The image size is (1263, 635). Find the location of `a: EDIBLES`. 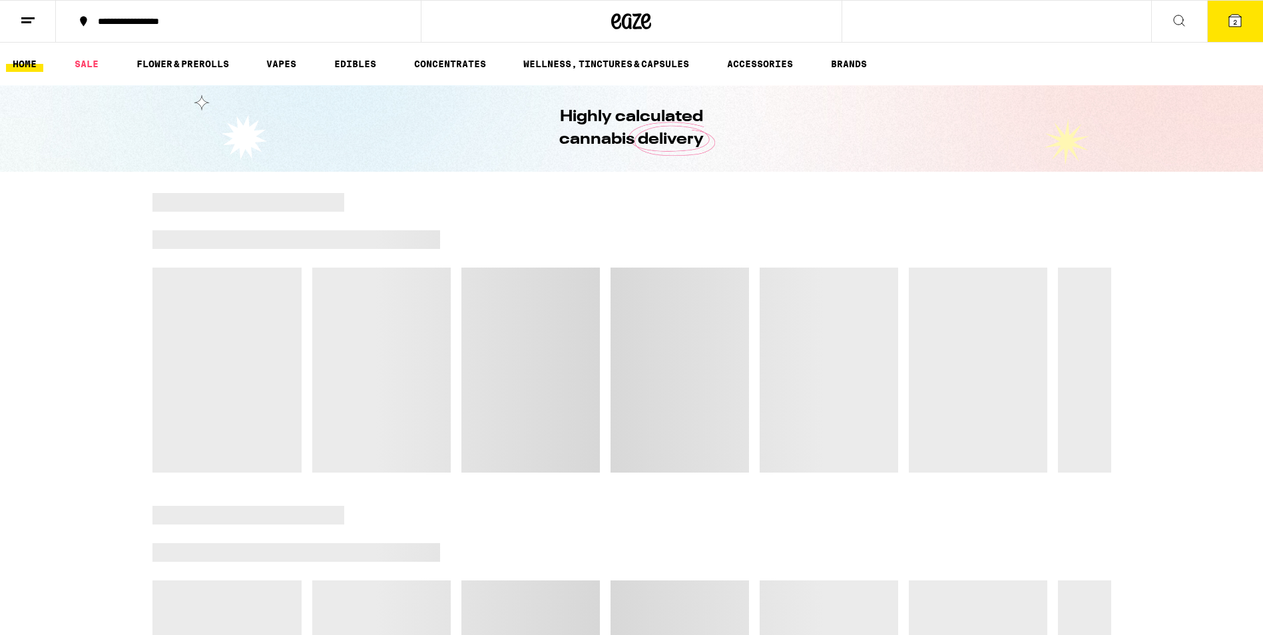

a: EDIBLES is located at coordinates (355, 64).